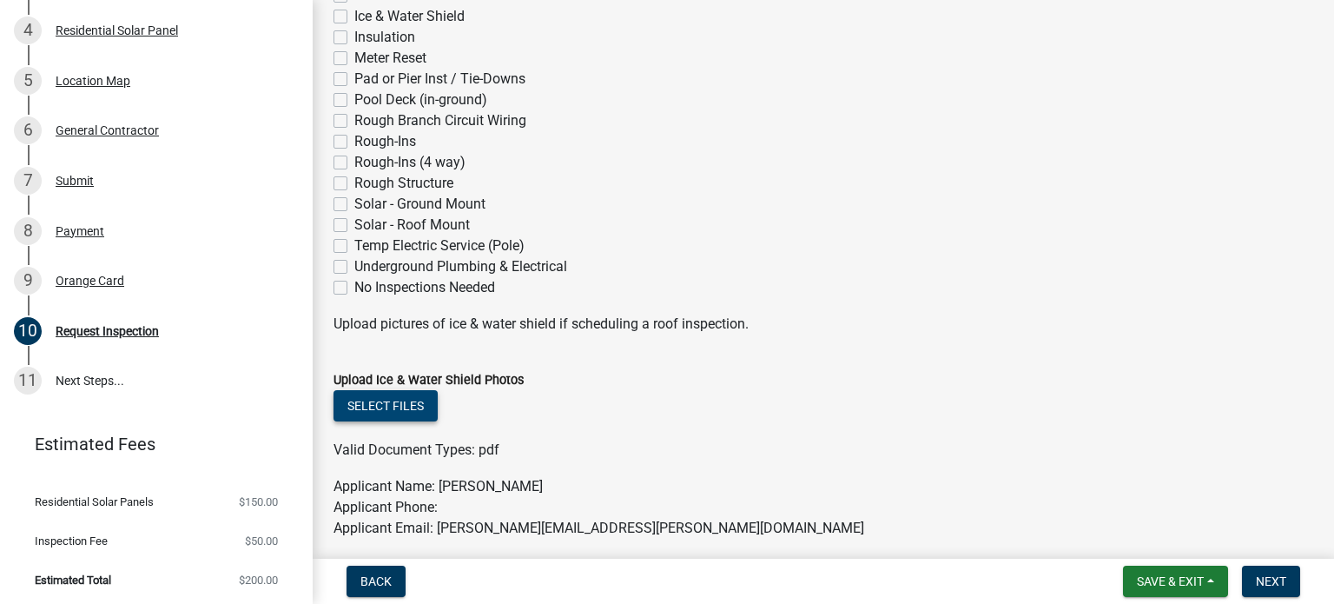 The width and height of the screenshot is (1334, 604). What do you see at coordinates (439, 79) in the screenshot?
I see `label: Pad or Pier Inst / Tie-Downs` at bounding box center [439, 79].